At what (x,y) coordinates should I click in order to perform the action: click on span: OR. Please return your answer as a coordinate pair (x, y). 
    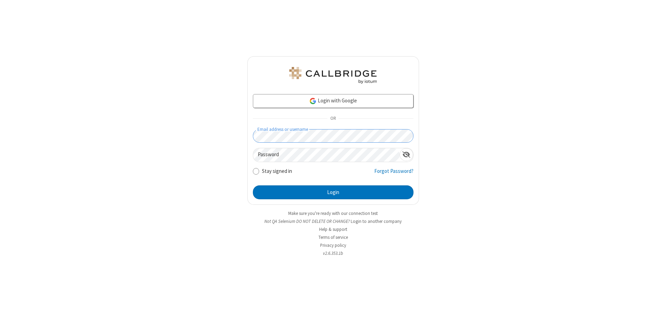
    Looking at the image, I should click on (333, 119).